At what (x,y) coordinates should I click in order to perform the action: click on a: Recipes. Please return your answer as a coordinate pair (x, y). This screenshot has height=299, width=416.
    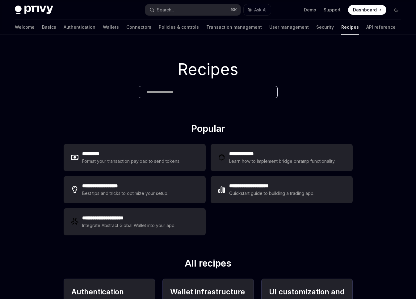
    Looking at the image, I should click on (350, 27).